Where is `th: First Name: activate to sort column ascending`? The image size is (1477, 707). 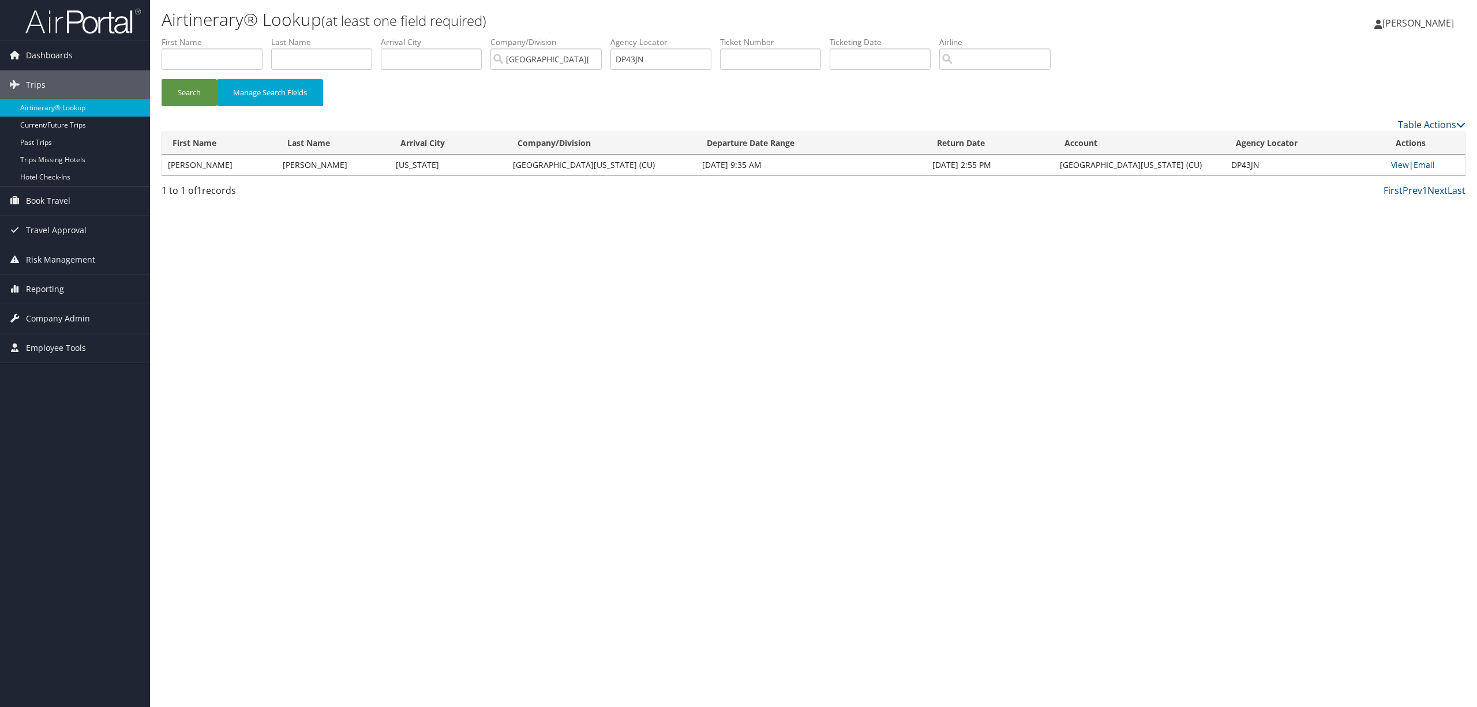 th: First Name: activate to sort column ascending is located at coordinates (219, 143).